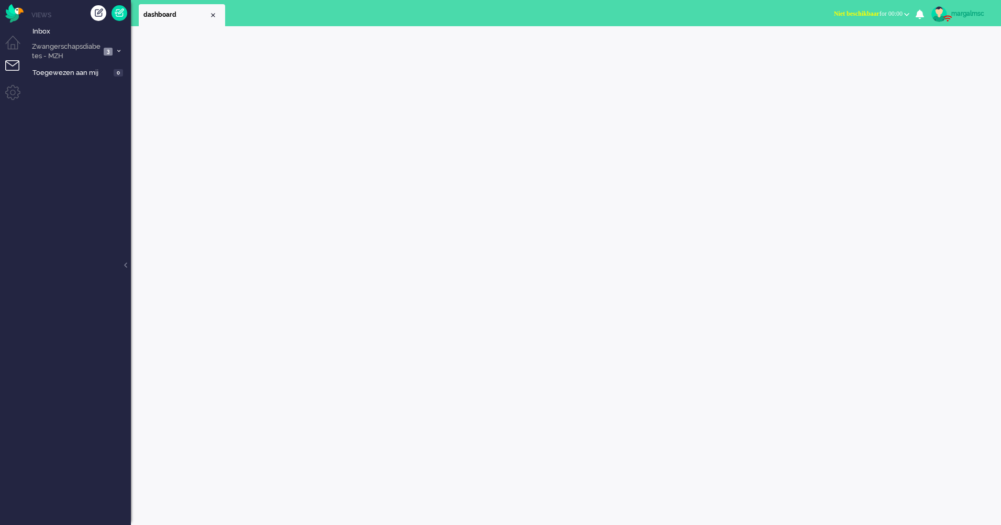  Describe the element at coordinates (857, 14) in the screenshot. I see `span: Niet beschikbaar` at that location.